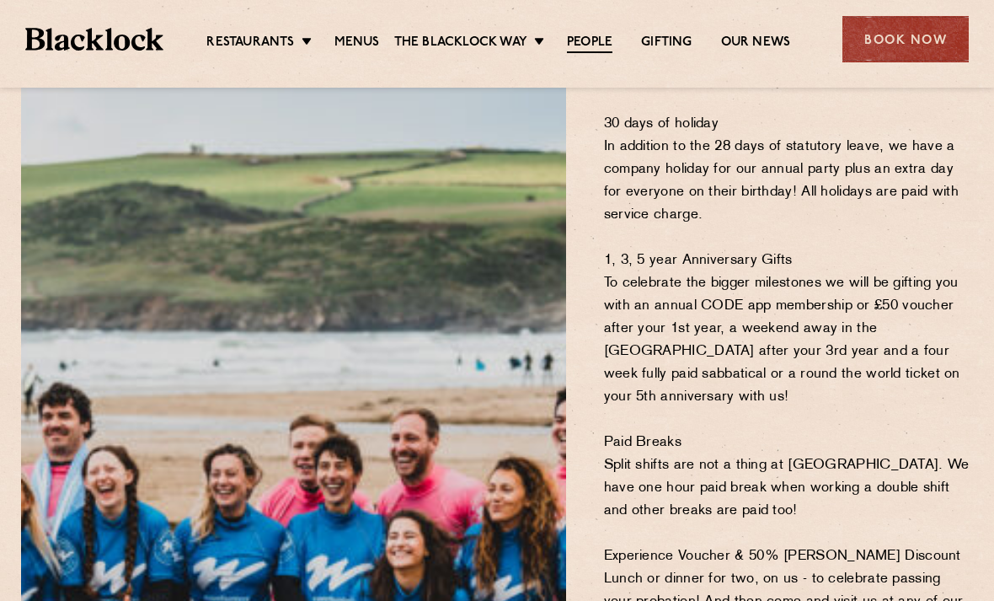 The width and height of the screenshot is (994, 601). Describe the element at coordinates (590, 44) in the screenshot. I see `a: People` at that location.